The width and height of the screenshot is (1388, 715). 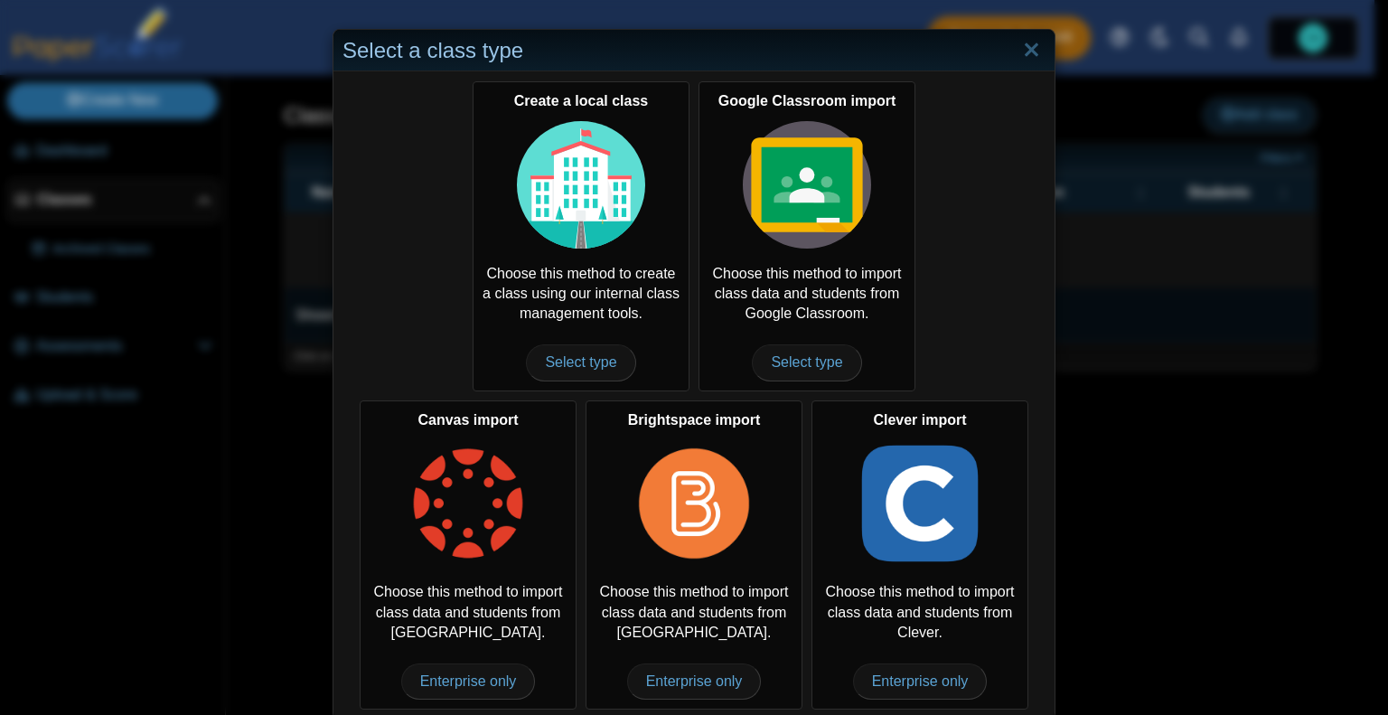 I want to click on img: class-type-brightspace.png, so click(x=694, y=503).